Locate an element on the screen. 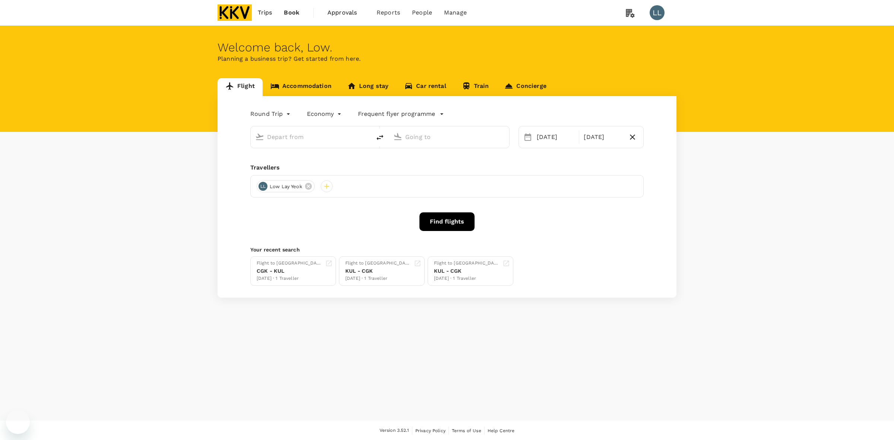 The height and width of the screenshot is (440, 894). a: Terms of Use is located at coordinates (466, 431).